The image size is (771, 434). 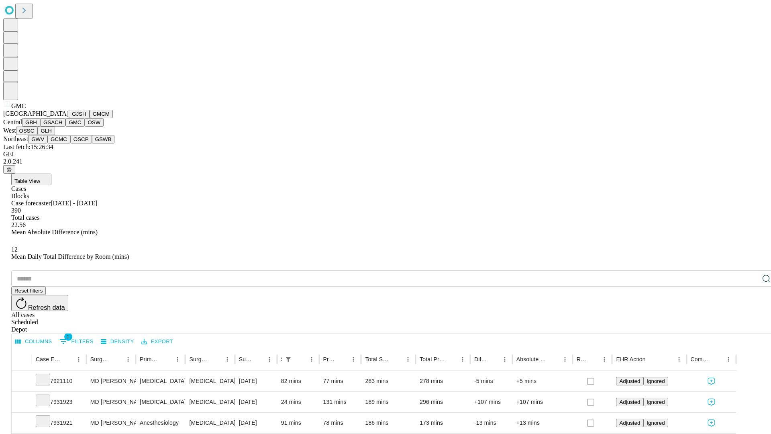 I want to click on span: Central, so click(x=12, y=122).